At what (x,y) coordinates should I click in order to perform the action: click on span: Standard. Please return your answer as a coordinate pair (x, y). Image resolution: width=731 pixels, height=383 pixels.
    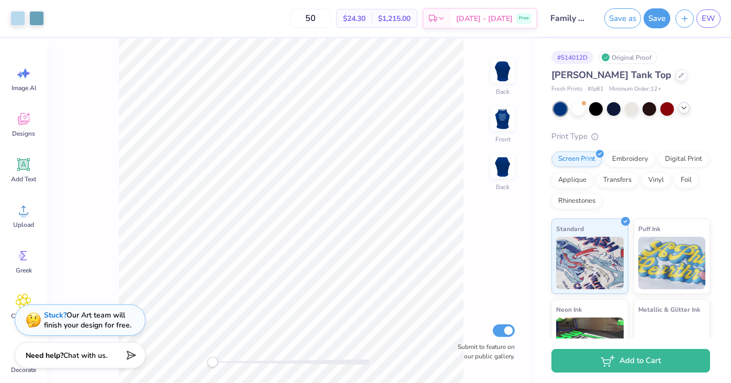
    Looking at the image, I should click on (569, 228).